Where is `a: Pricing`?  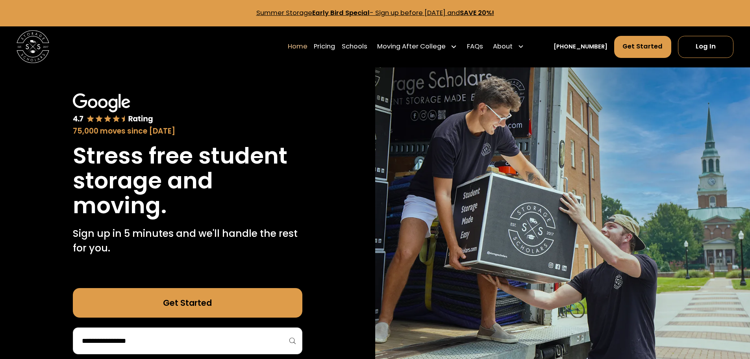
a: Pricing is located at coordinates (324, 46).